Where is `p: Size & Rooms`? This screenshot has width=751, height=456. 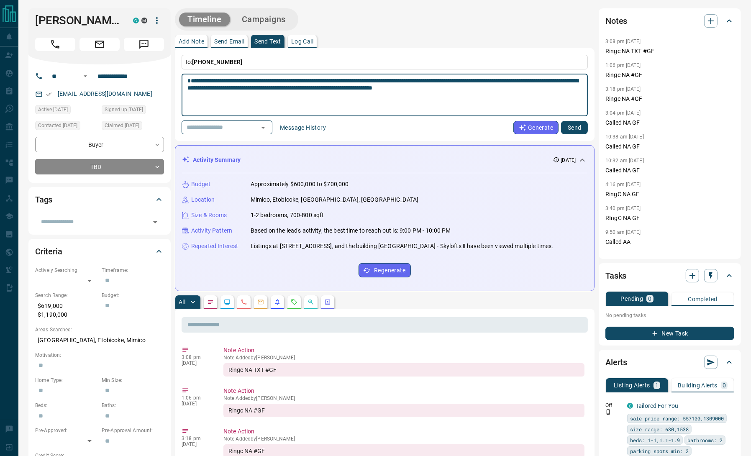 p: Size & Rooms is located at coordinates (209, 215).